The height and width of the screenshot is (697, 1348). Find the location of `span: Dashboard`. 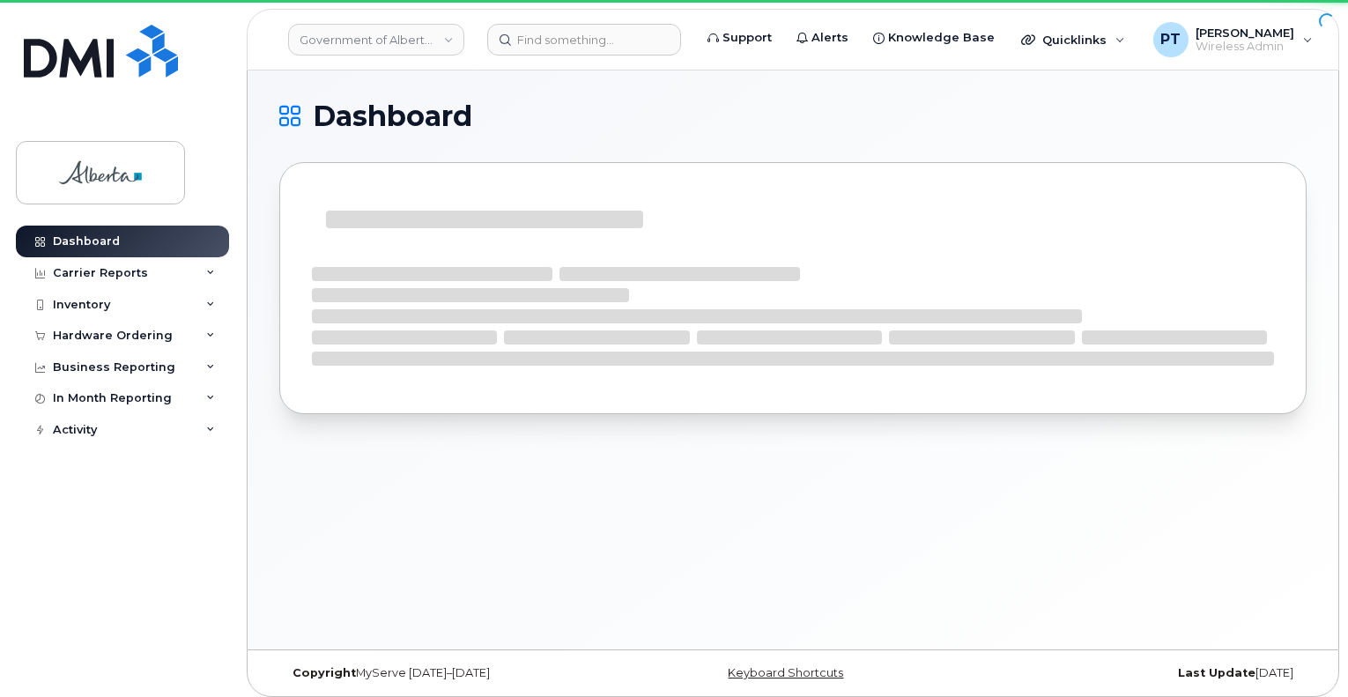

span: Dashboard is located at coordinates (392, 116).